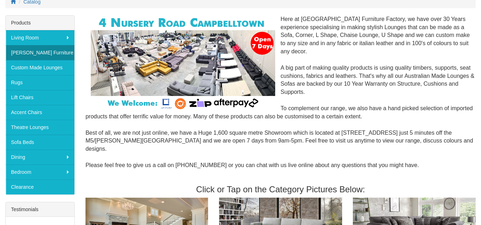  Describe the element at coordinates (40, 68) in the screenshot. I see `a: Custom Made Lounges` at that location.